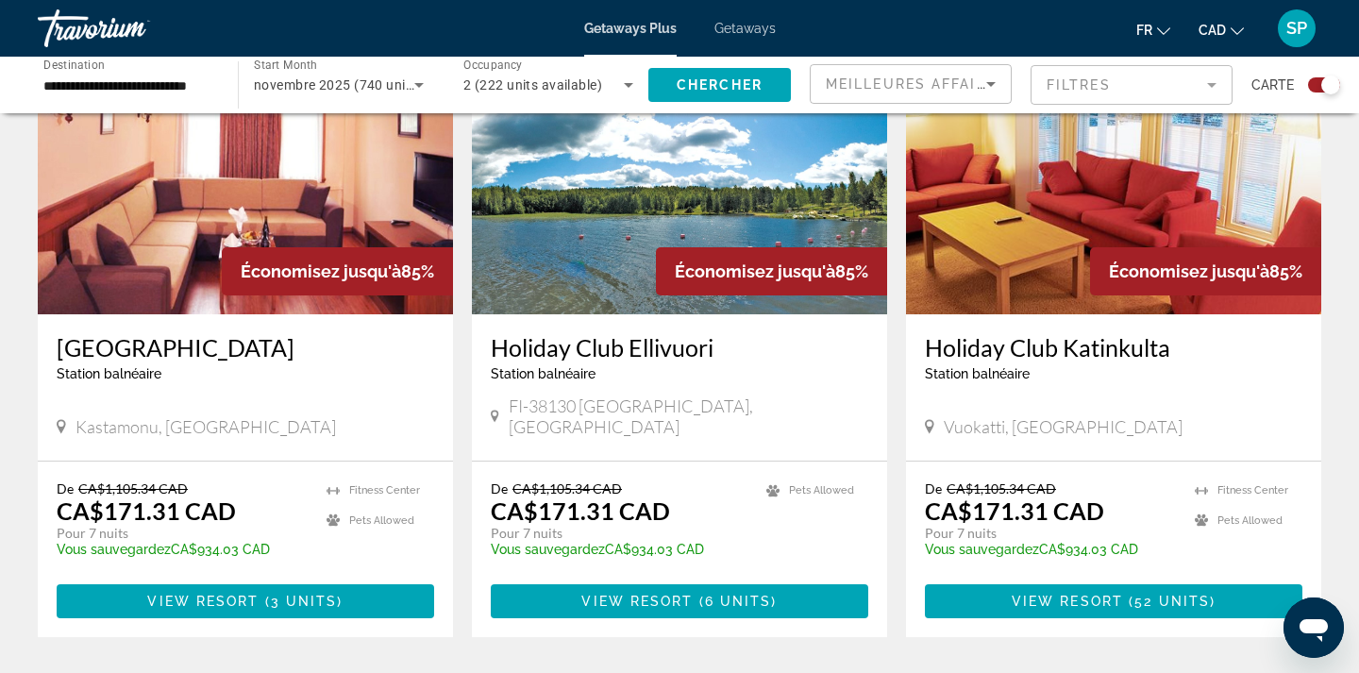  What do you see at coordinates (1272, 85) in the screenshot?
I see `span: Carte` at bounding box center [1272, 85].